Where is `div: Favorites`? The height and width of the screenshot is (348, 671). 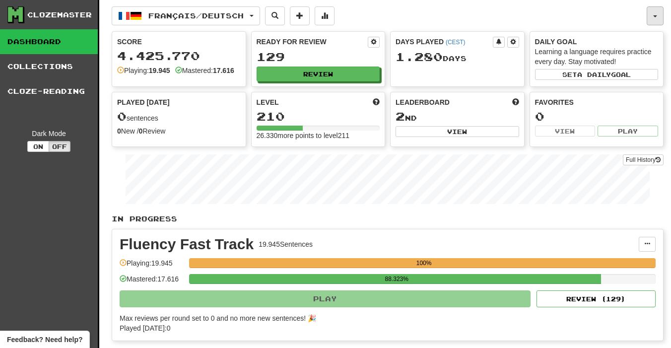
div: Favorites is located at coordinates (596, 102).